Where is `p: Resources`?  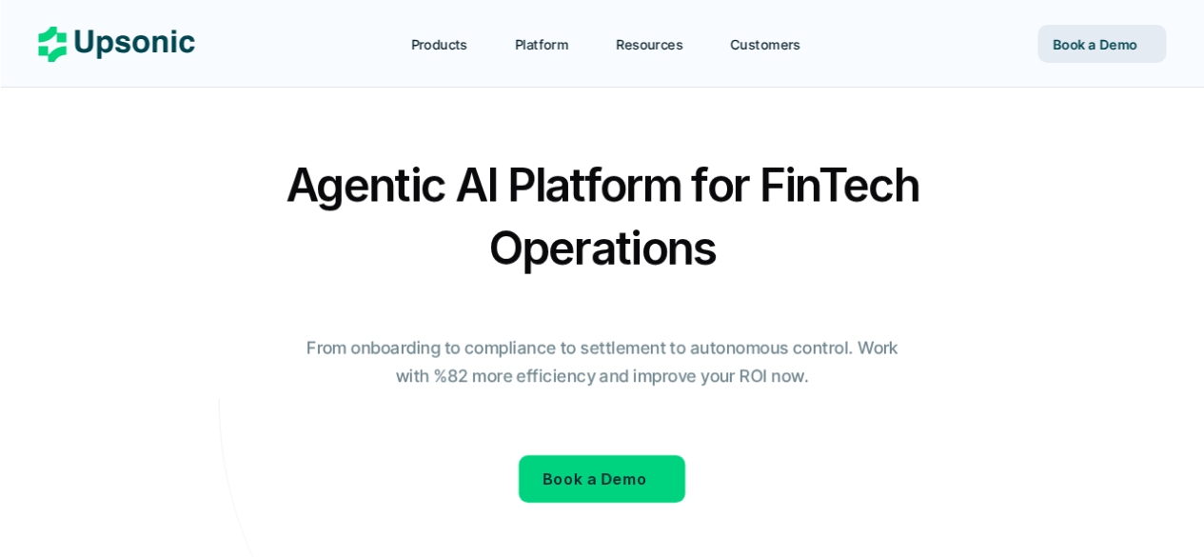 p: Resources is located at coordinates (650, 44).